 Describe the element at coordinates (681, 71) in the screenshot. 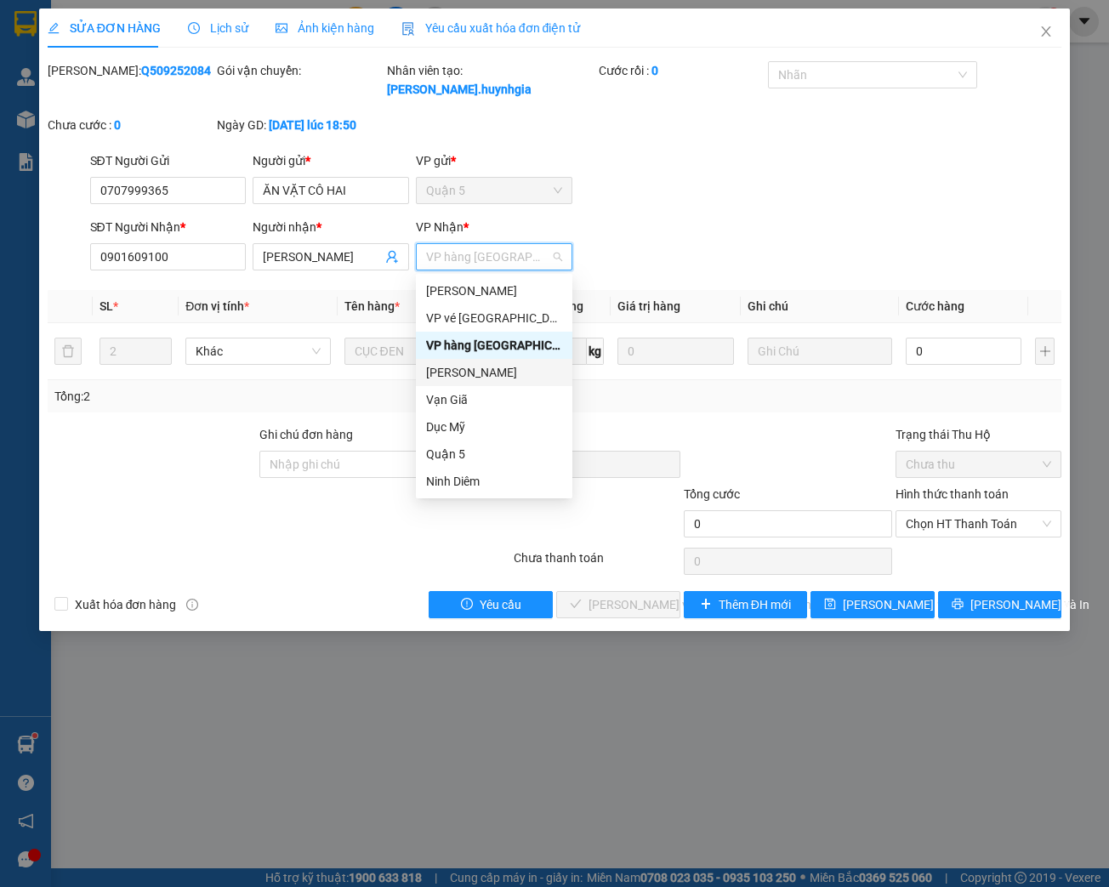

I see `div: Cước rồi :` at that location.